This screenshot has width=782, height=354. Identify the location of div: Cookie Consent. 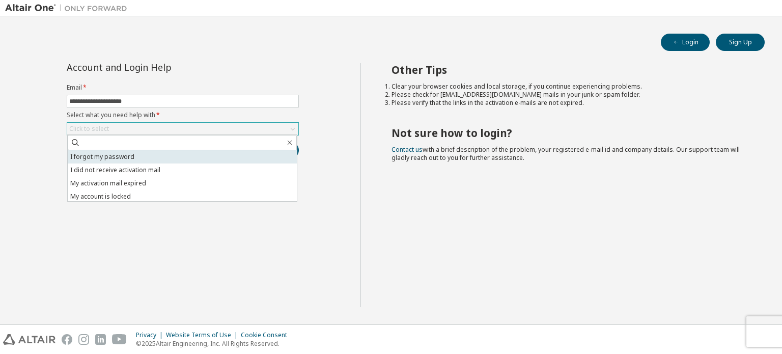
(267, 335).